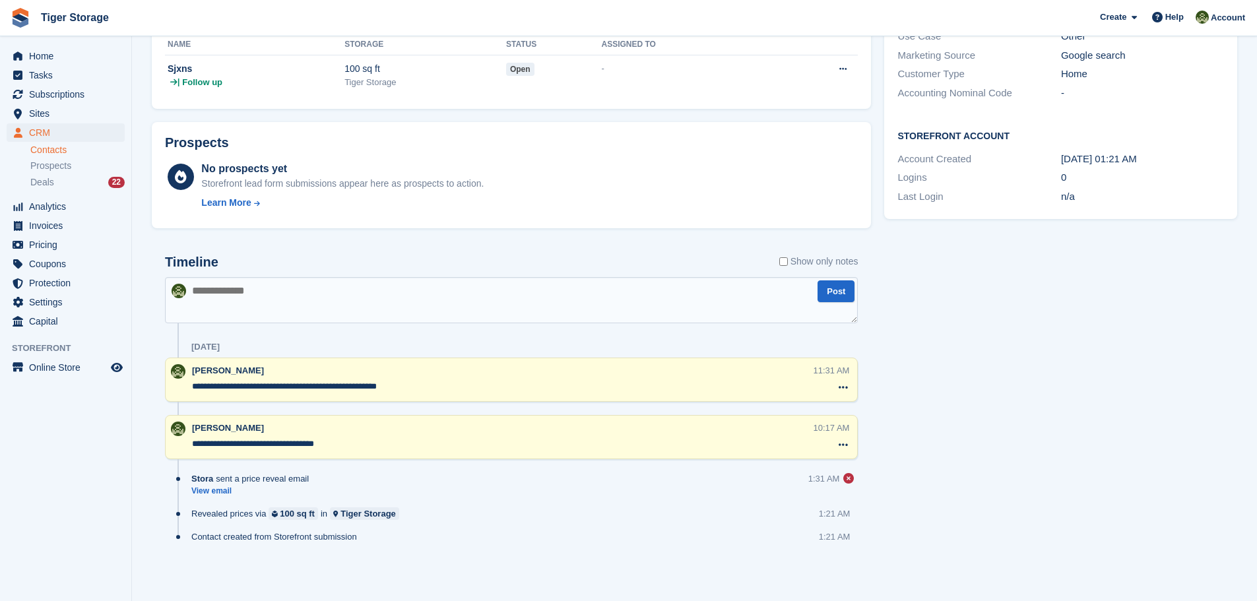 This screenshot has height=601, width=1257. What do you see at coordinates (117, 368) in the screenshot?
I see `a: Preview store` at bounding box center [117, 368].